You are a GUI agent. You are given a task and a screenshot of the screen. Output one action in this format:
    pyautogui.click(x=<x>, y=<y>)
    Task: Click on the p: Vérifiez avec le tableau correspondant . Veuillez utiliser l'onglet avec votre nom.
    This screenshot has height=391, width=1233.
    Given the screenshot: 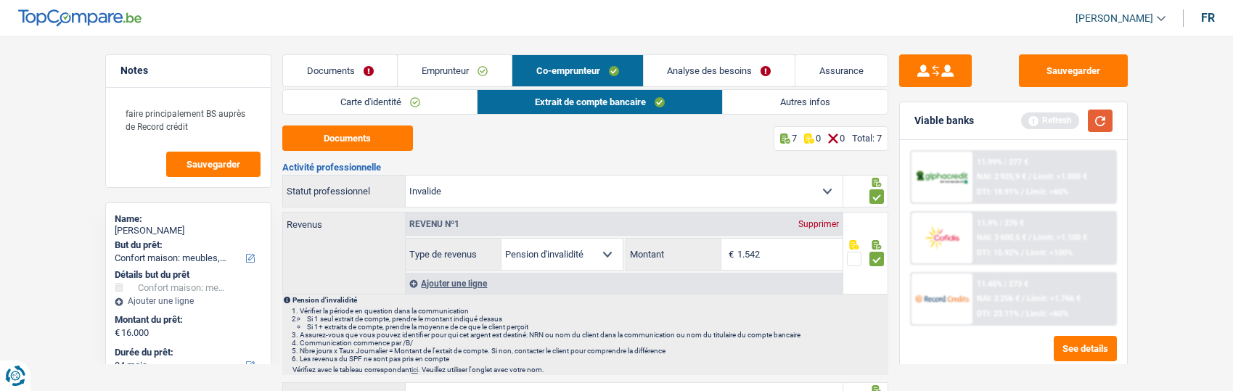 What is the action you would take?
    pyautogui.click(x=589, y=369)
    